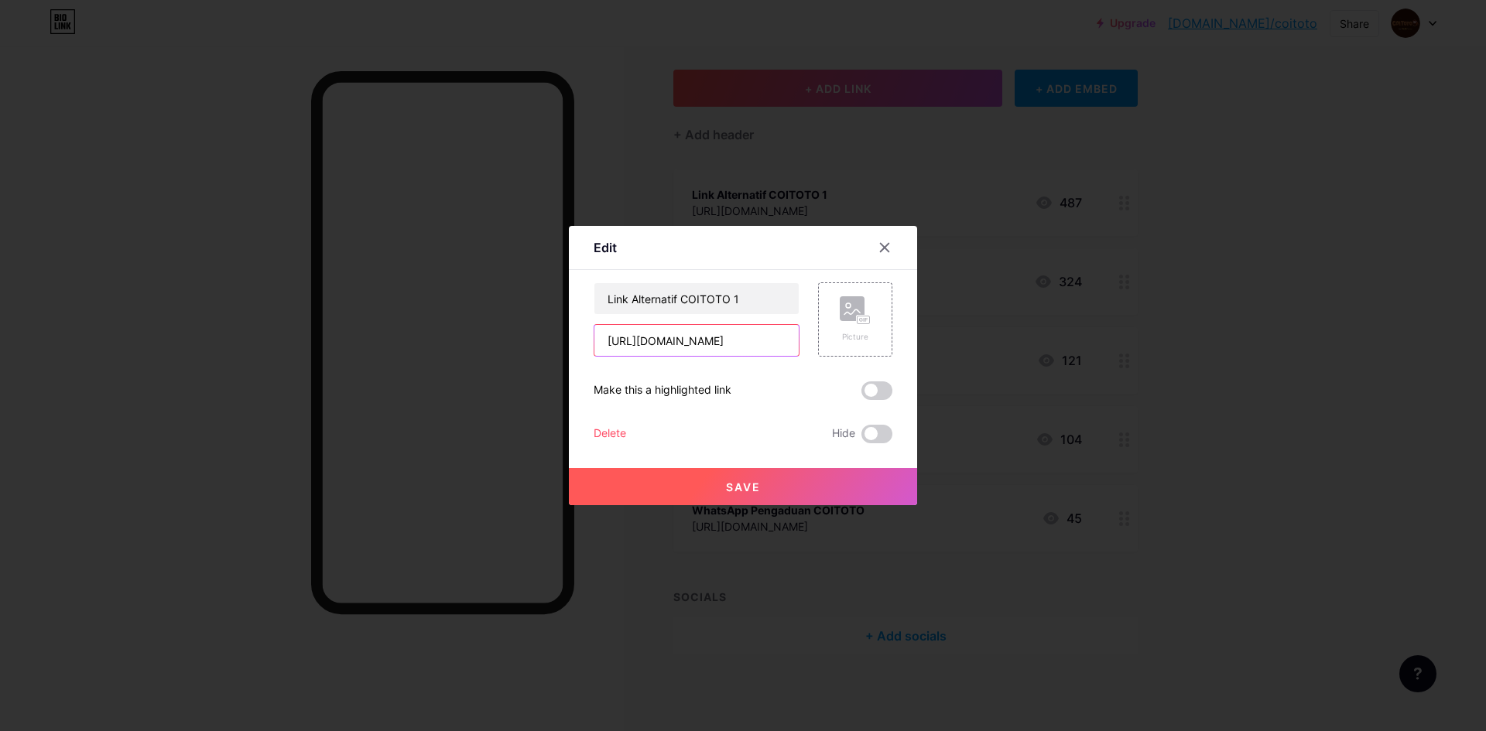  What do you see at coordinates (697, 299) in the screenshot?
I see `input: Title` at bounding box center [697, 299].